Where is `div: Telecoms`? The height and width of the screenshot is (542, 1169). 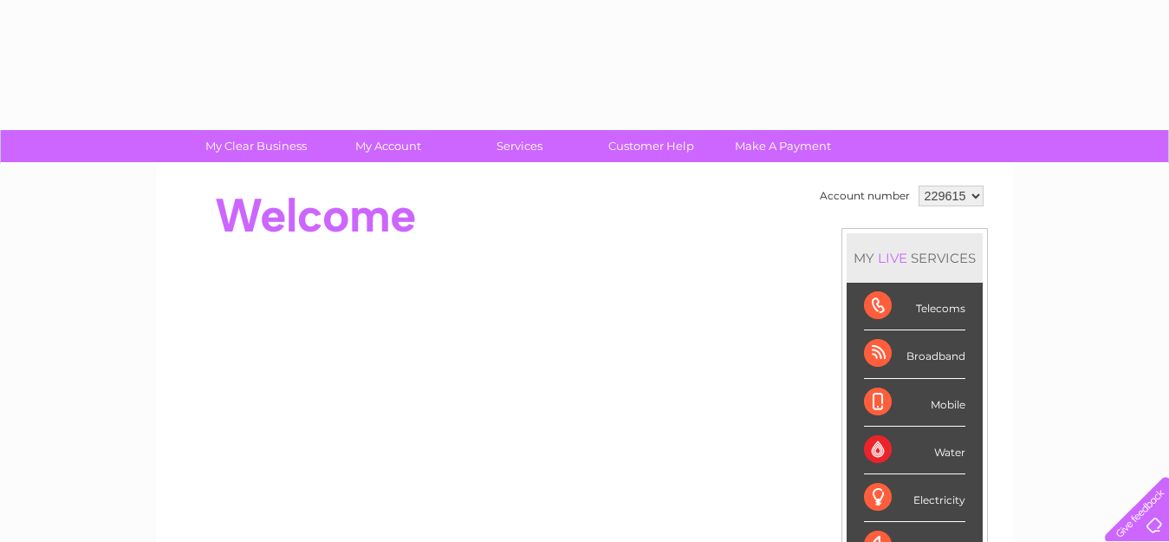
div: Telecoms is located at coordinates (914, 306).